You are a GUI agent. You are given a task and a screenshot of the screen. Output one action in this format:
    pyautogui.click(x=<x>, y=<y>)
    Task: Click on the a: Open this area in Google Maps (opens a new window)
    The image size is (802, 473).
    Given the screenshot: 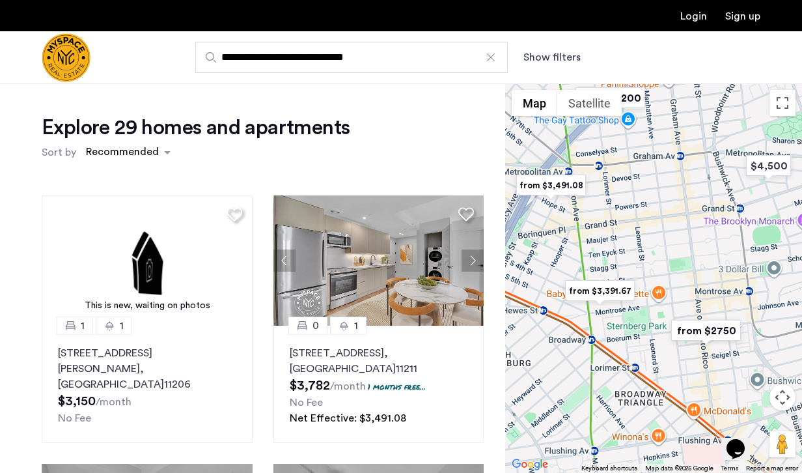 What is the action you would take?
    pyautogui.click(x=530, y=464)
    